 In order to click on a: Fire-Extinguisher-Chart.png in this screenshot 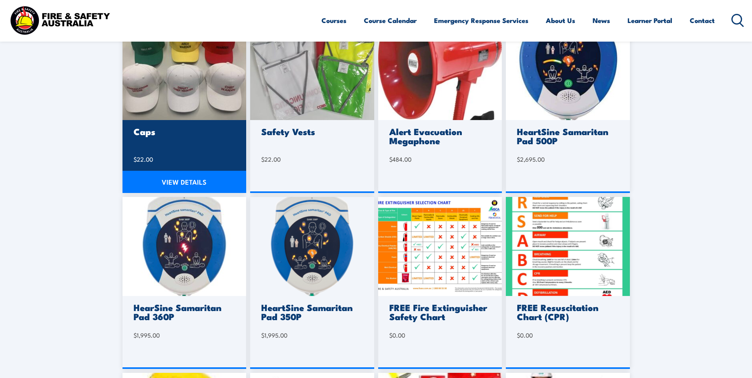, I will do `click(440, 247)`.